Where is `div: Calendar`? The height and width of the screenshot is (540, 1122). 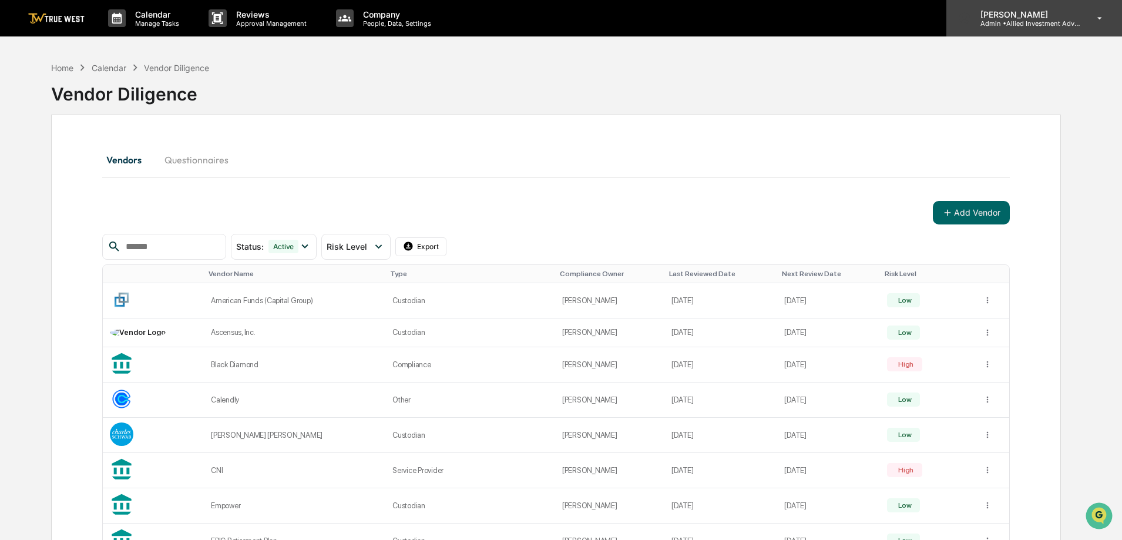 div: Calendar is located at coordinates (109, 68).